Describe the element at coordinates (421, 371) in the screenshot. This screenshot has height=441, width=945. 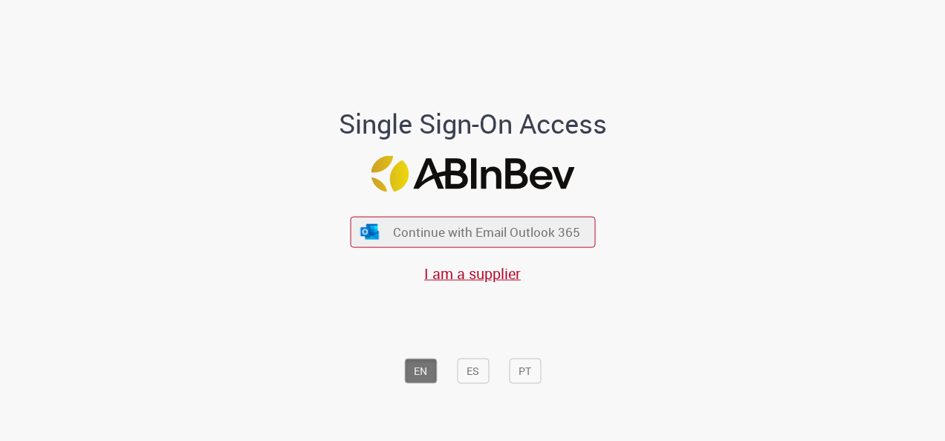
I see `button: EN` at that location.